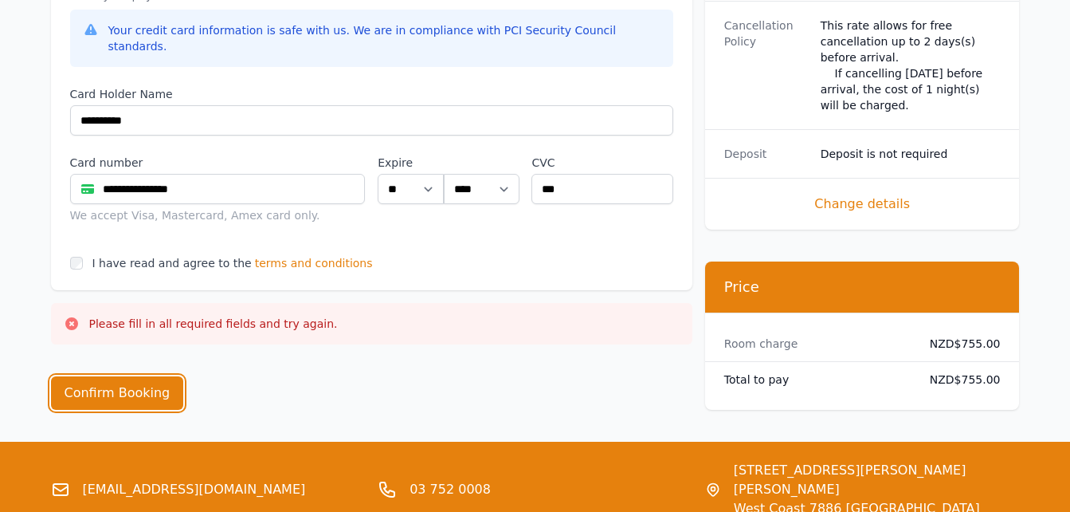  I want to click on dt: Cancellation Policy, so click(766, 65).